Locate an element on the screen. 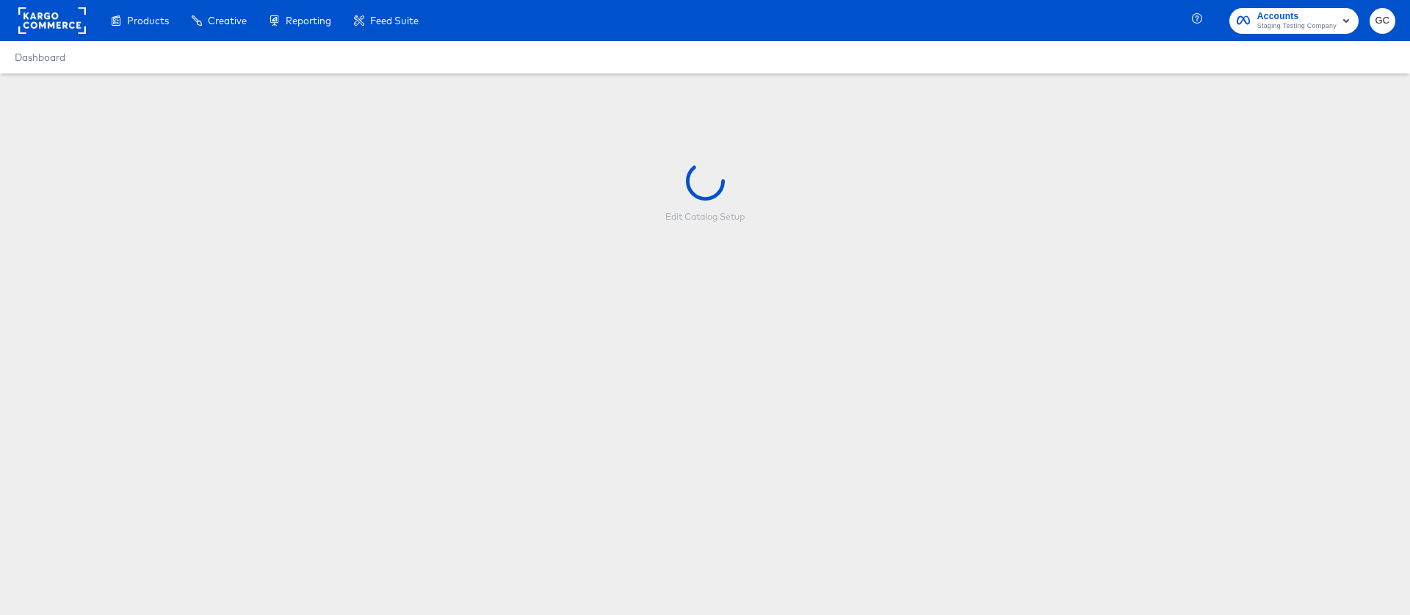 Image resolution: width=1410 pixels, height=615 pixels. a: Dashboard is located at coordinates (40, 57).